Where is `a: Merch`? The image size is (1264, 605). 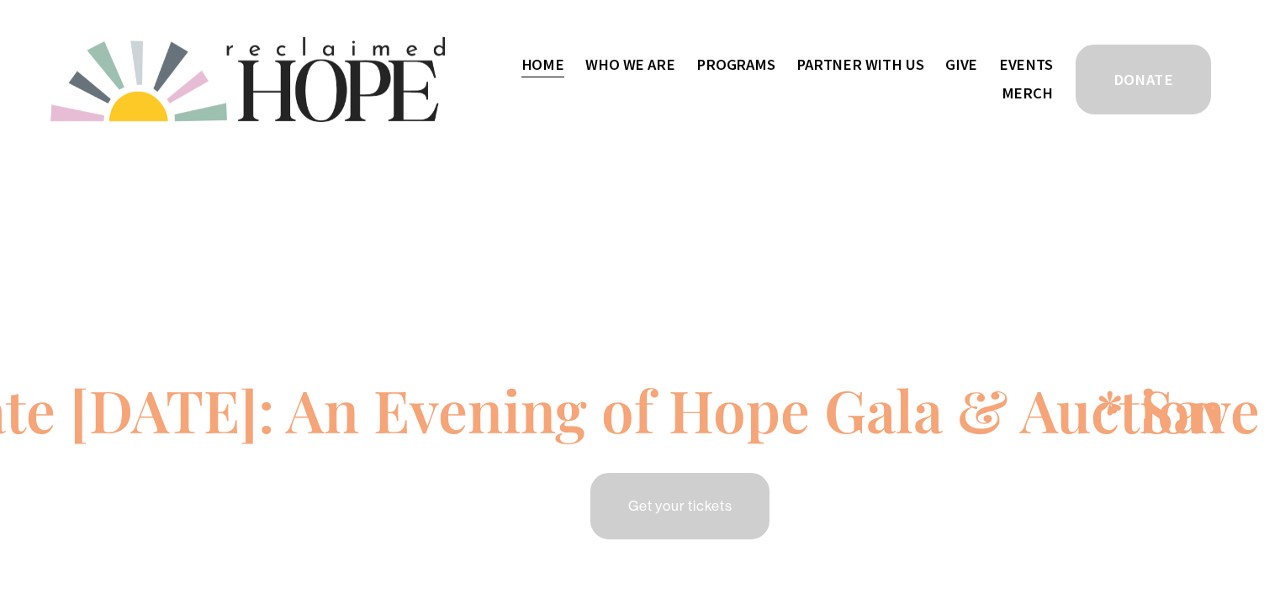
a: Merch is located at coordinates (1027, 93).